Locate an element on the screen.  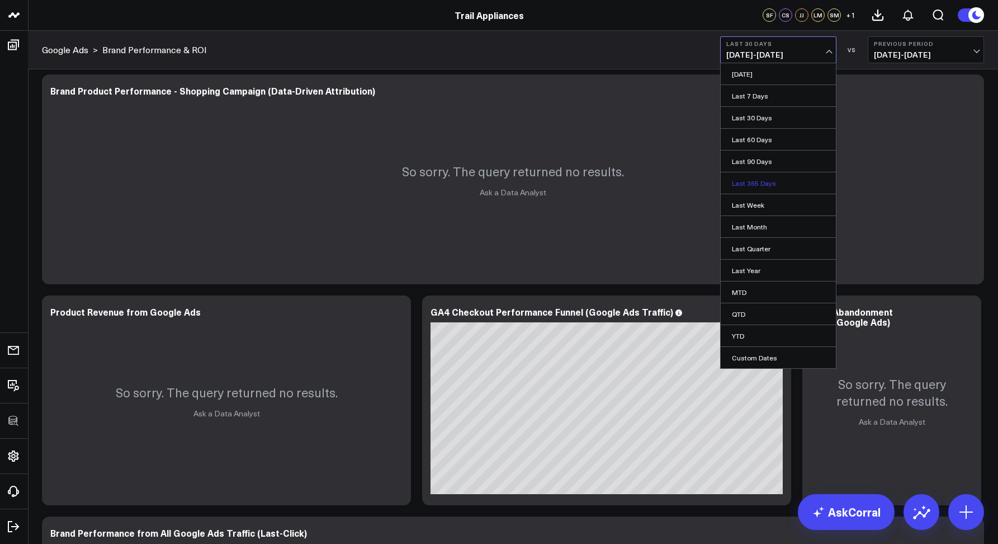
a: Last Quarter is located at coordinates (778, 248).